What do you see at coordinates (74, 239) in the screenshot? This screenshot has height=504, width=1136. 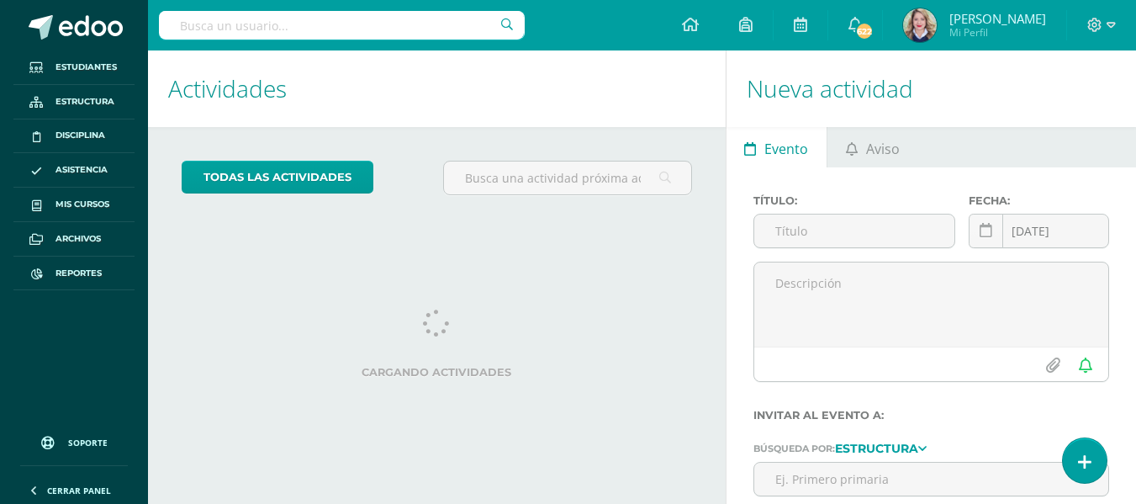 I see `a: Archivos` at bounding box center [74, 239].